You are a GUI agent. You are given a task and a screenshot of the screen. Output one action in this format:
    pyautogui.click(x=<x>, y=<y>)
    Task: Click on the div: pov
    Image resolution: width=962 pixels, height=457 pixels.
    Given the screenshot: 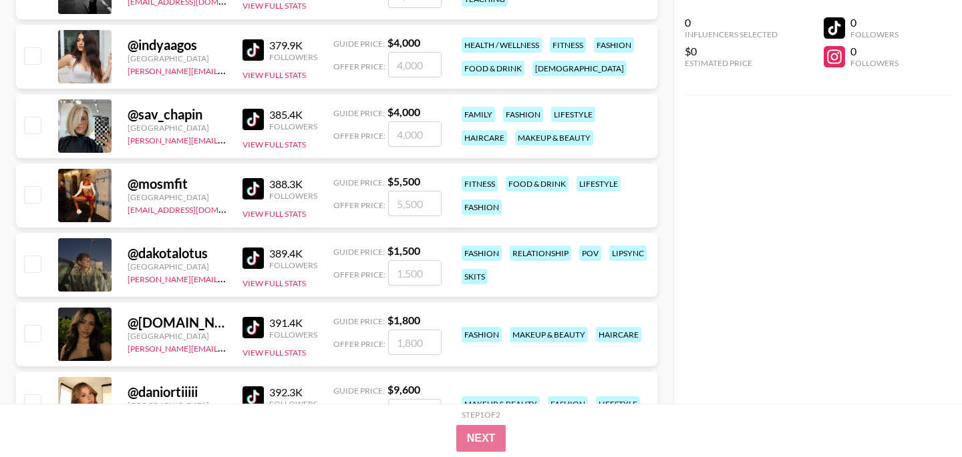 What is the action you would take?
    pyautogui.click(x=590, y=253)
    